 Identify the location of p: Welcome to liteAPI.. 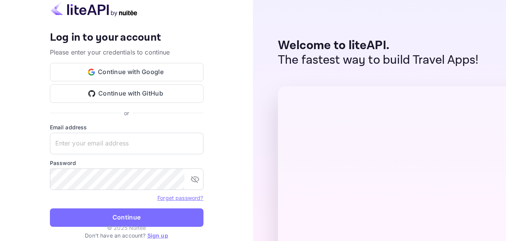
(378, 46).